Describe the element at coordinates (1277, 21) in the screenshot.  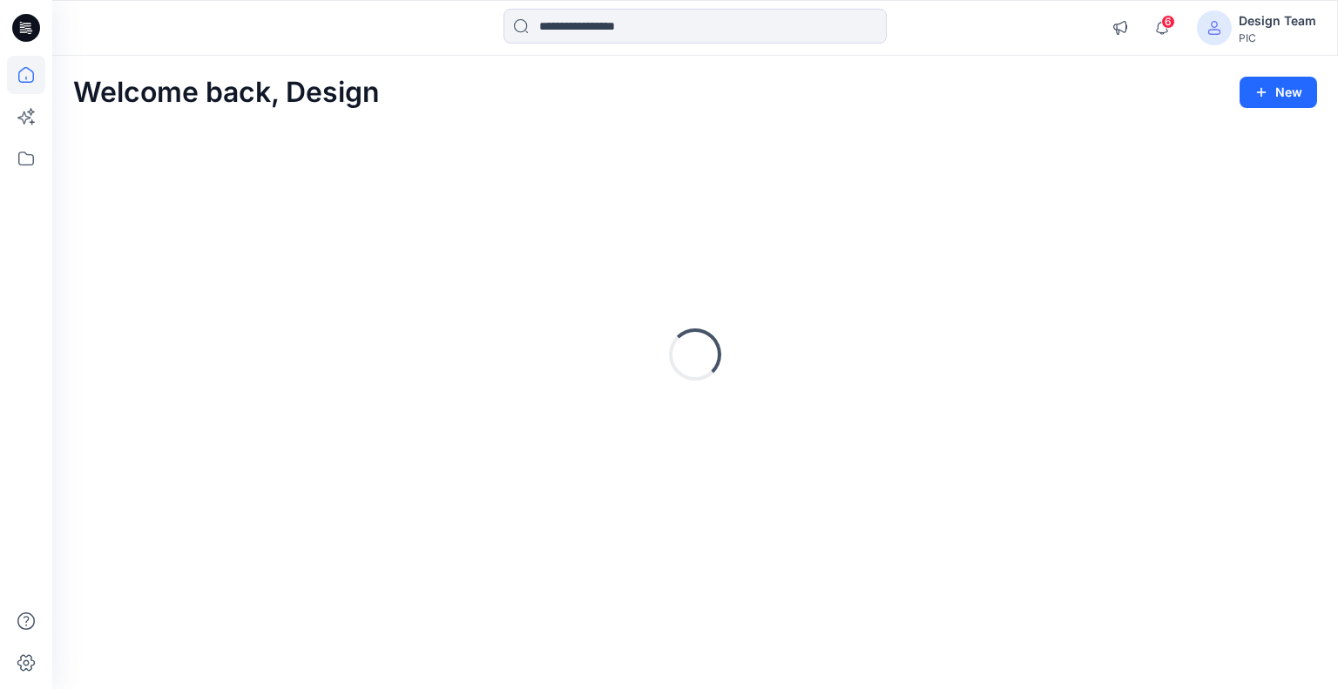
I see `div: Design Team` at that location.